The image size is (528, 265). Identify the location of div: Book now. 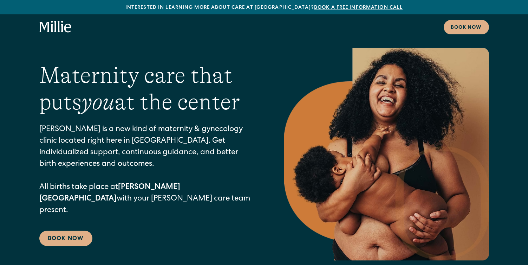
(466, 28).